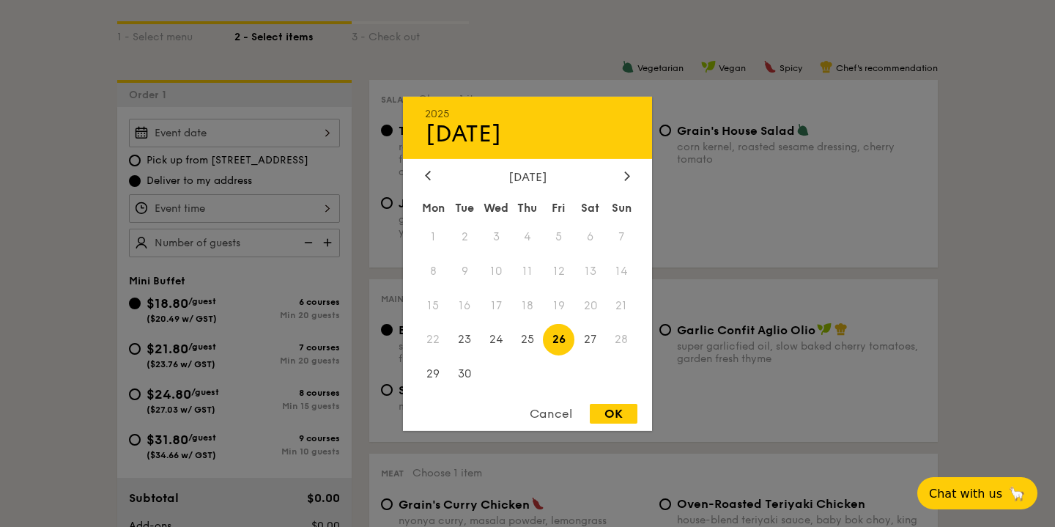  I want to click on span: 30, so click(465, 374).